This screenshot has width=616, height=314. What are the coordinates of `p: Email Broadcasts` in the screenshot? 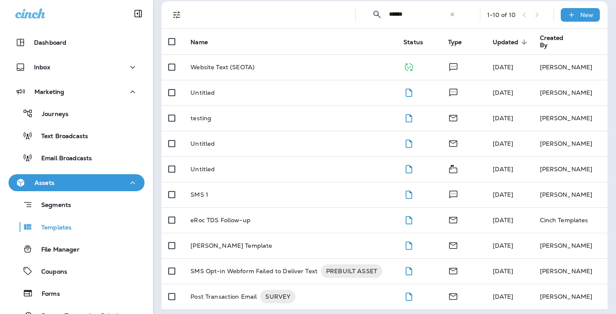 It's located at (62, 159).